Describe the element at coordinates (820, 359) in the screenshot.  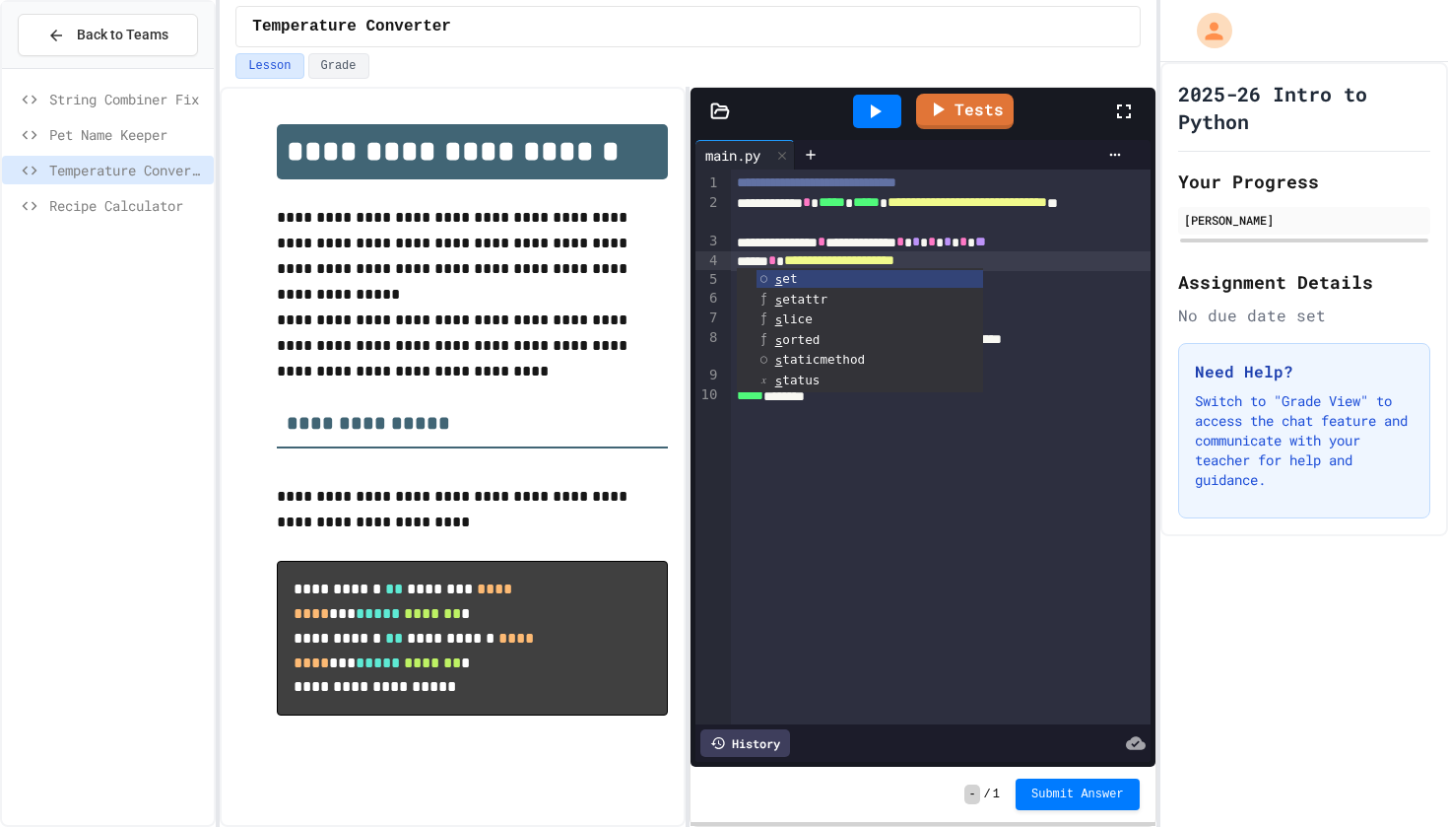
I see `span: taticmethod` at that location.